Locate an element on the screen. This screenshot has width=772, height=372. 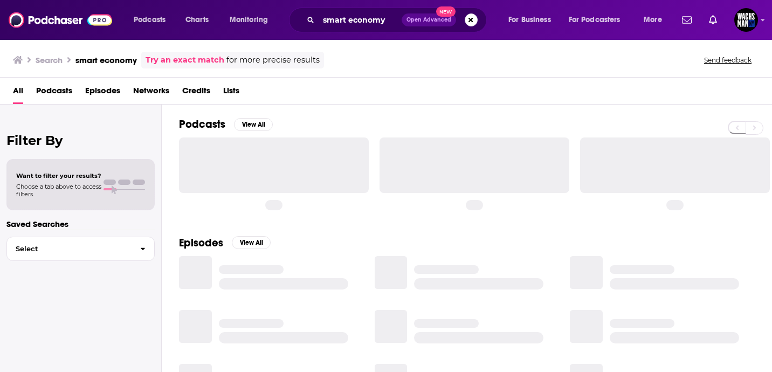
img: User Profile is located at coordinates (746, 20).